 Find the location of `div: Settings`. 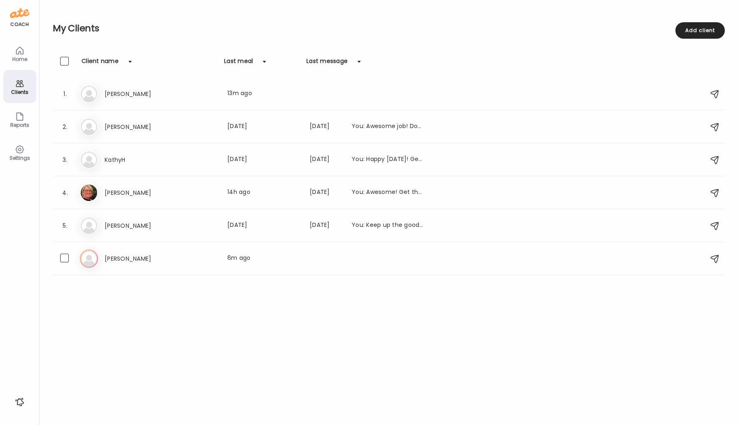

div: Settings is located at coordinates (20, 158).